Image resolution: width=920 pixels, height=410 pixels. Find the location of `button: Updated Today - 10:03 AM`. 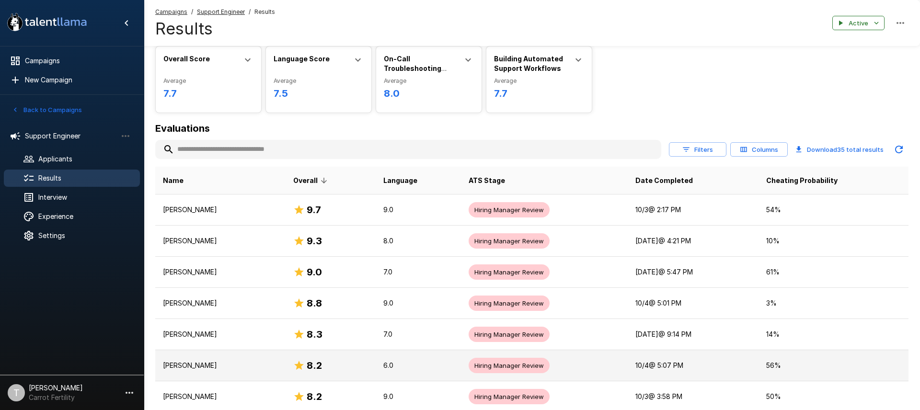

button: Updated Today - 10:03 AM is located at coordinates (899, 150).